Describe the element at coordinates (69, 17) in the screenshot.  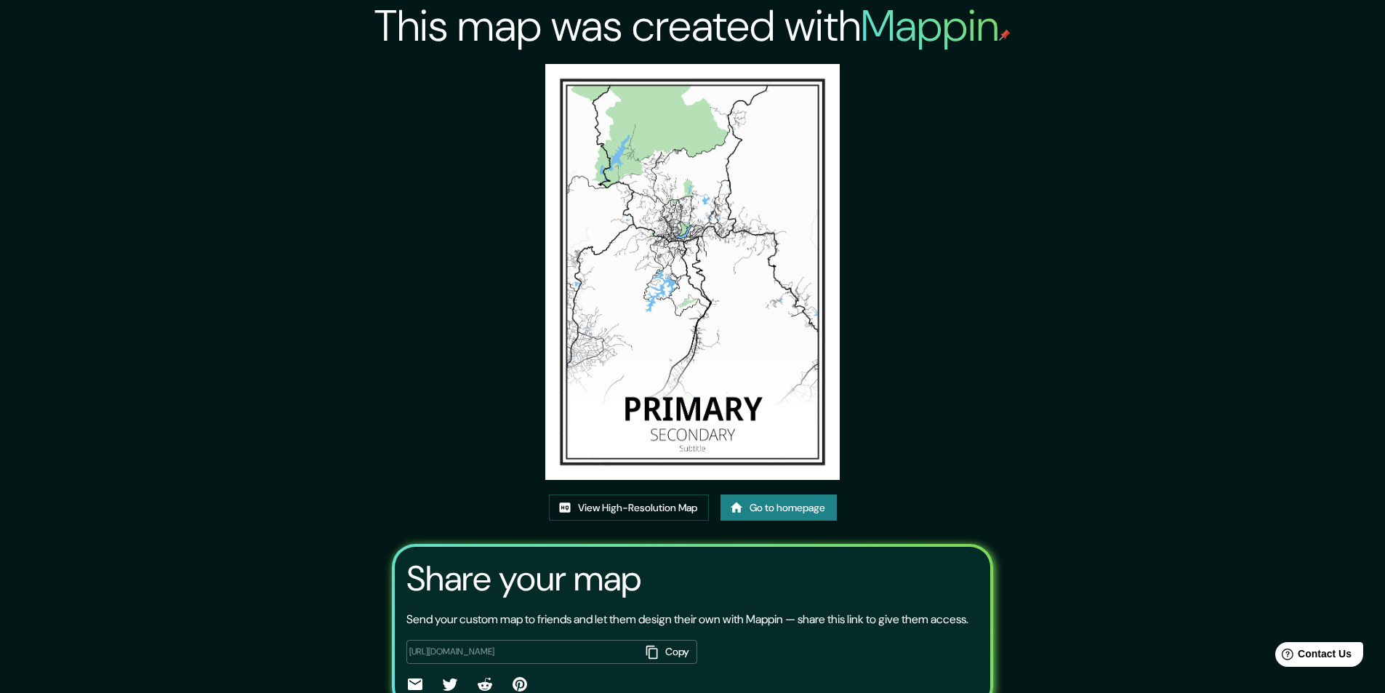
I see `span: Contact Us` at that location.